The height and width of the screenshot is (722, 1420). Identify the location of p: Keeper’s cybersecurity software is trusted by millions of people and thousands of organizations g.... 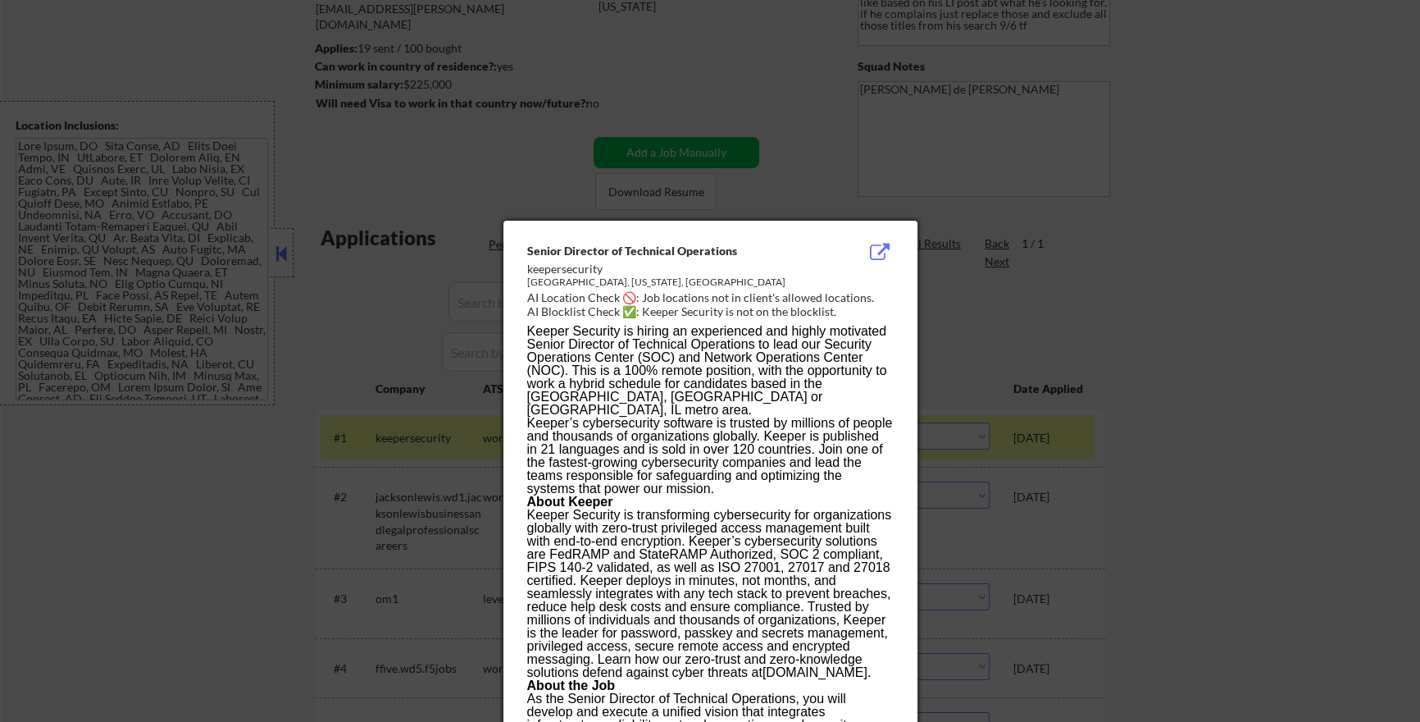
(710, 456).